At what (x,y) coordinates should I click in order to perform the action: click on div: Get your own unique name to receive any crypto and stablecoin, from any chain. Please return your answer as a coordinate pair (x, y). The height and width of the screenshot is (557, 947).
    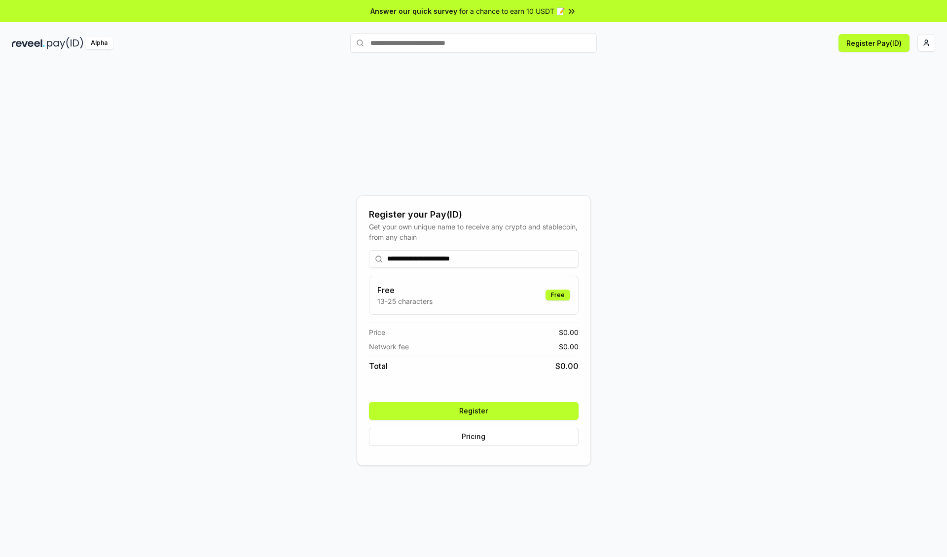
    Looking at the image, I should click on (473, 232).